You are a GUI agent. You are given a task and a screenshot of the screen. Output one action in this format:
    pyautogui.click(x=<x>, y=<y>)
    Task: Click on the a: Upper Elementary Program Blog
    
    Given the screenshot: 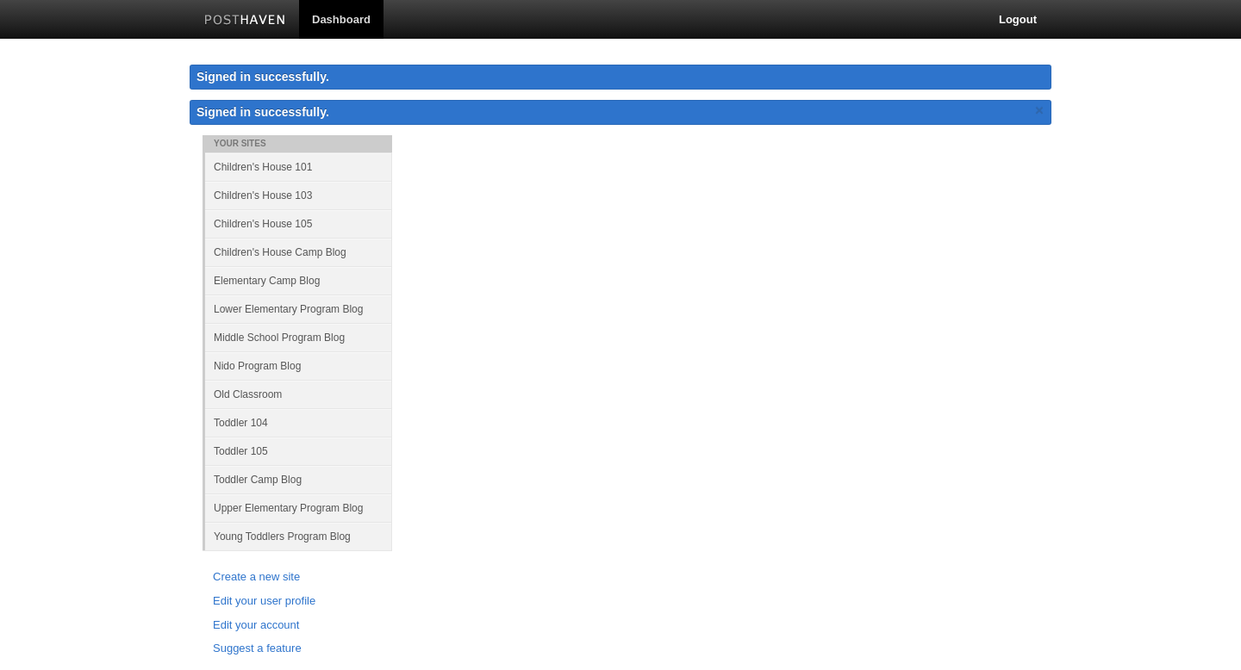 What is the action you would take?
    pyautogui.click(x=298, y=507)
    